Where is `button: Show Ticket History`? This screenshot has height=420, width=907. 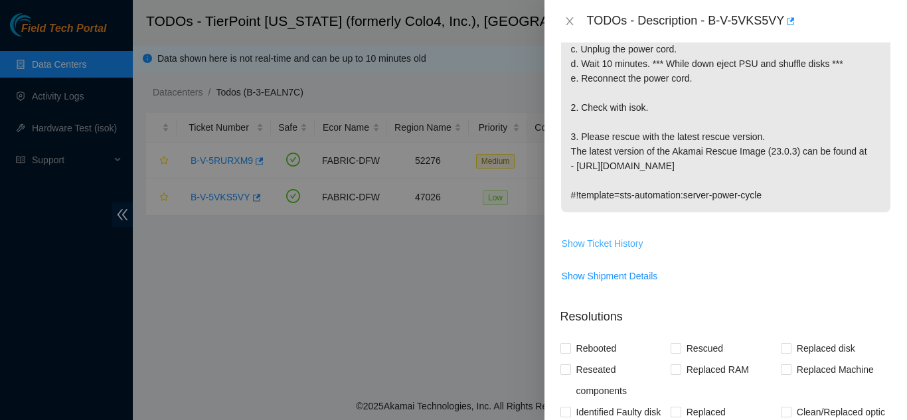 button: Show Ticket History is located at coordinates (602, 244).